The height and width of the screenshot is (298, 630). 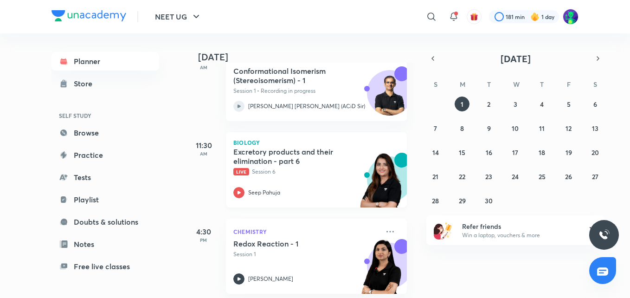 I want to click on h5: 11:30, so click(x=204, y=145).